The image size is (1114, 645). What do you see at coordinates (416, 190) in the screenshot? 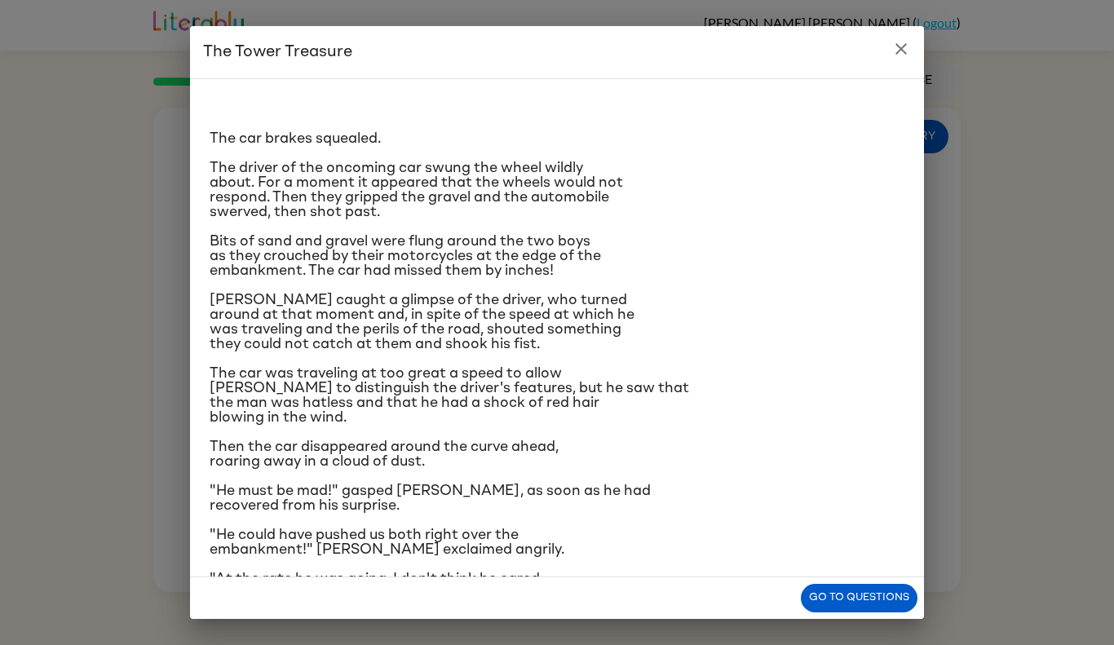
I see `span: The driver of the oncoming car swung the wheel wildly about. For a moment it appeared that the wh...` at bounding box center [416, 190].